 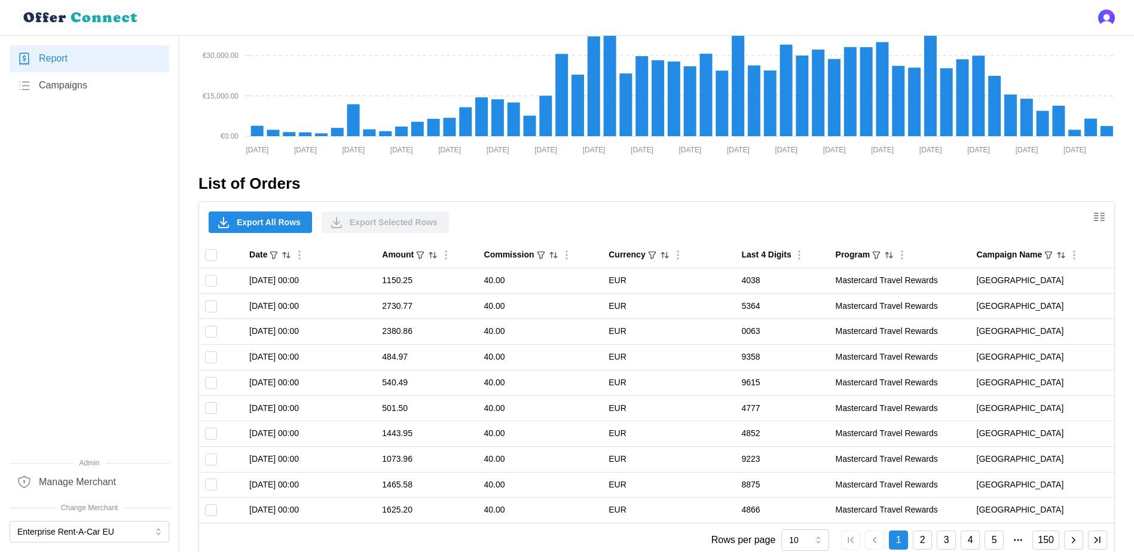 What do you see at coordinates (744, 540) in the screenshot?
I see `p: Rows per page` at bounding box center [744, 540].